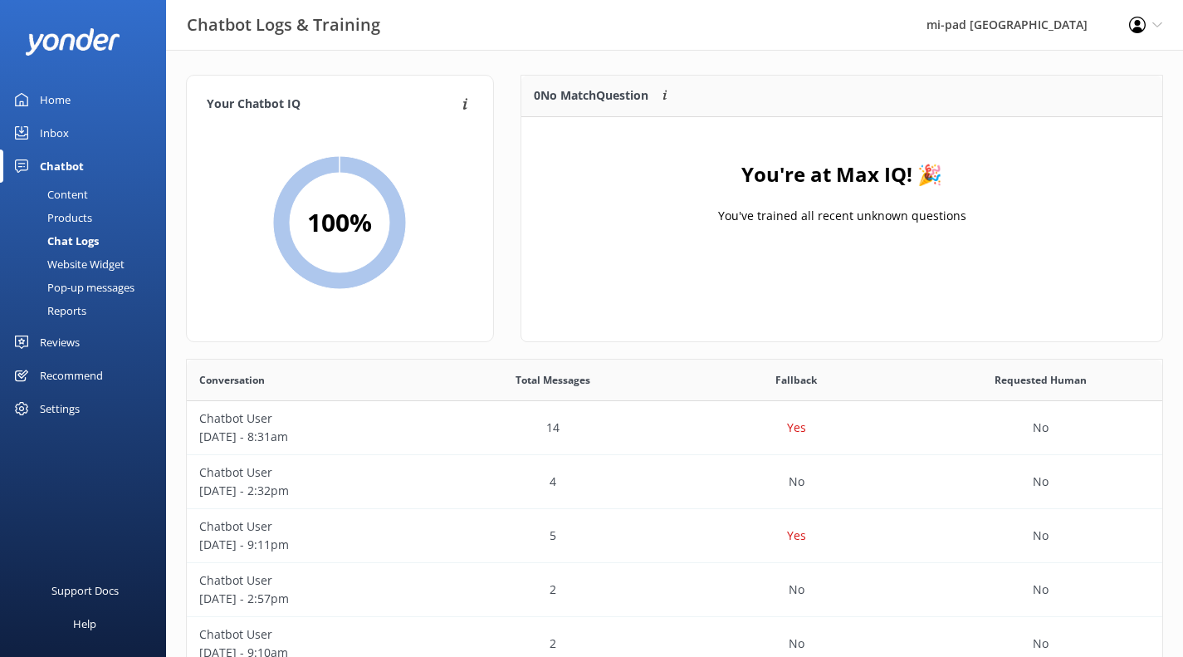  I want to click on p: 5, so click(553, 536).